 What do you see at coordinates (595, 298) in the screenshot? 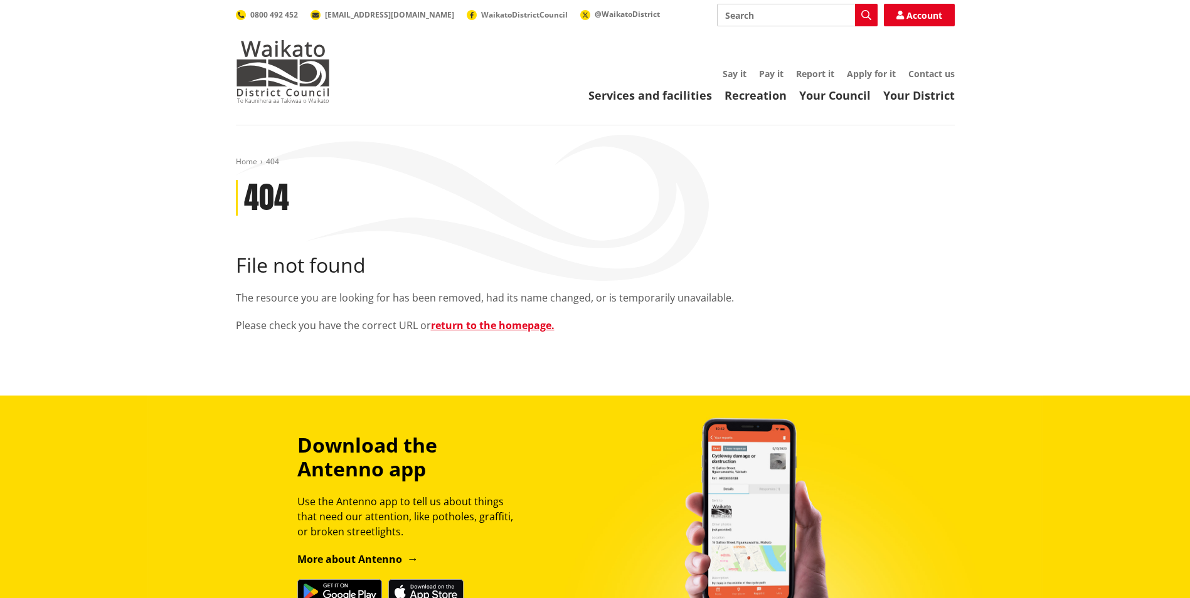
I see `p: The resource you are looking for has been removed, had its name changed, or is temporarily unavai...` at bounding box center [595, 298].